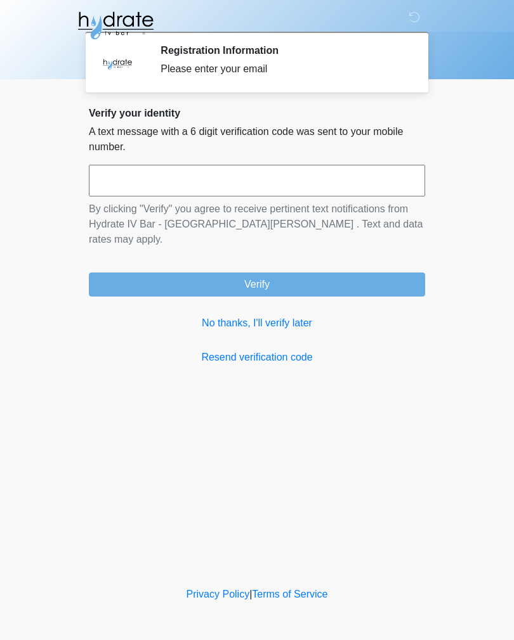 The image size is (514, 640). I want to click on div: Please enter your email, so click(283, 69).